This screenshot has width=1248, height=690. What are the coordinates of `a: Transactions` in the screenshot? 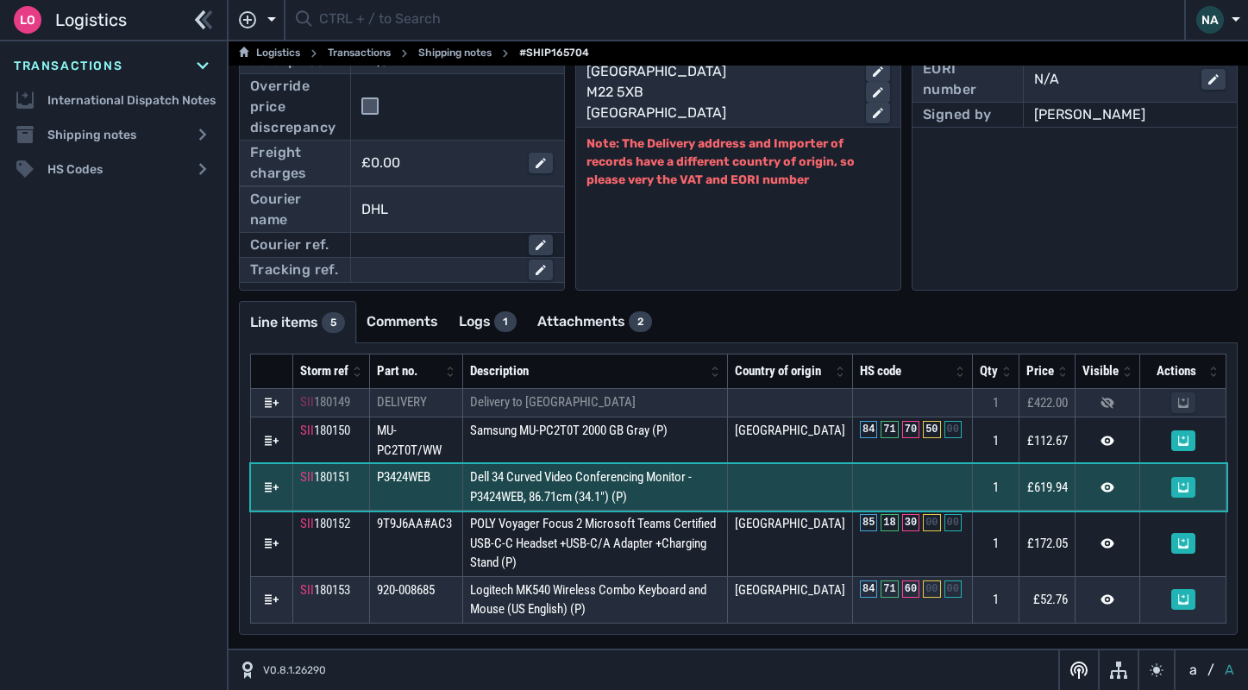 It's located at (359, 53).